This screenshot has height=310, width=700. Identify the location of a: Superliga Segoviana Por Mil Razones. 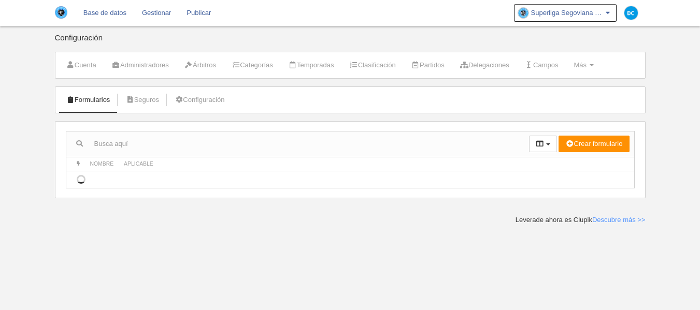
(565, 13).